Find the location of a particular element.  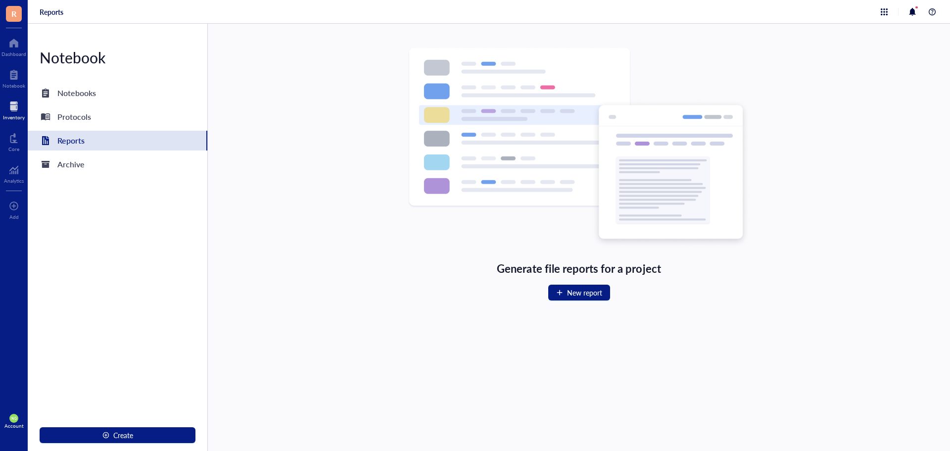

a: Inventory is located at coordinates (14, 109).